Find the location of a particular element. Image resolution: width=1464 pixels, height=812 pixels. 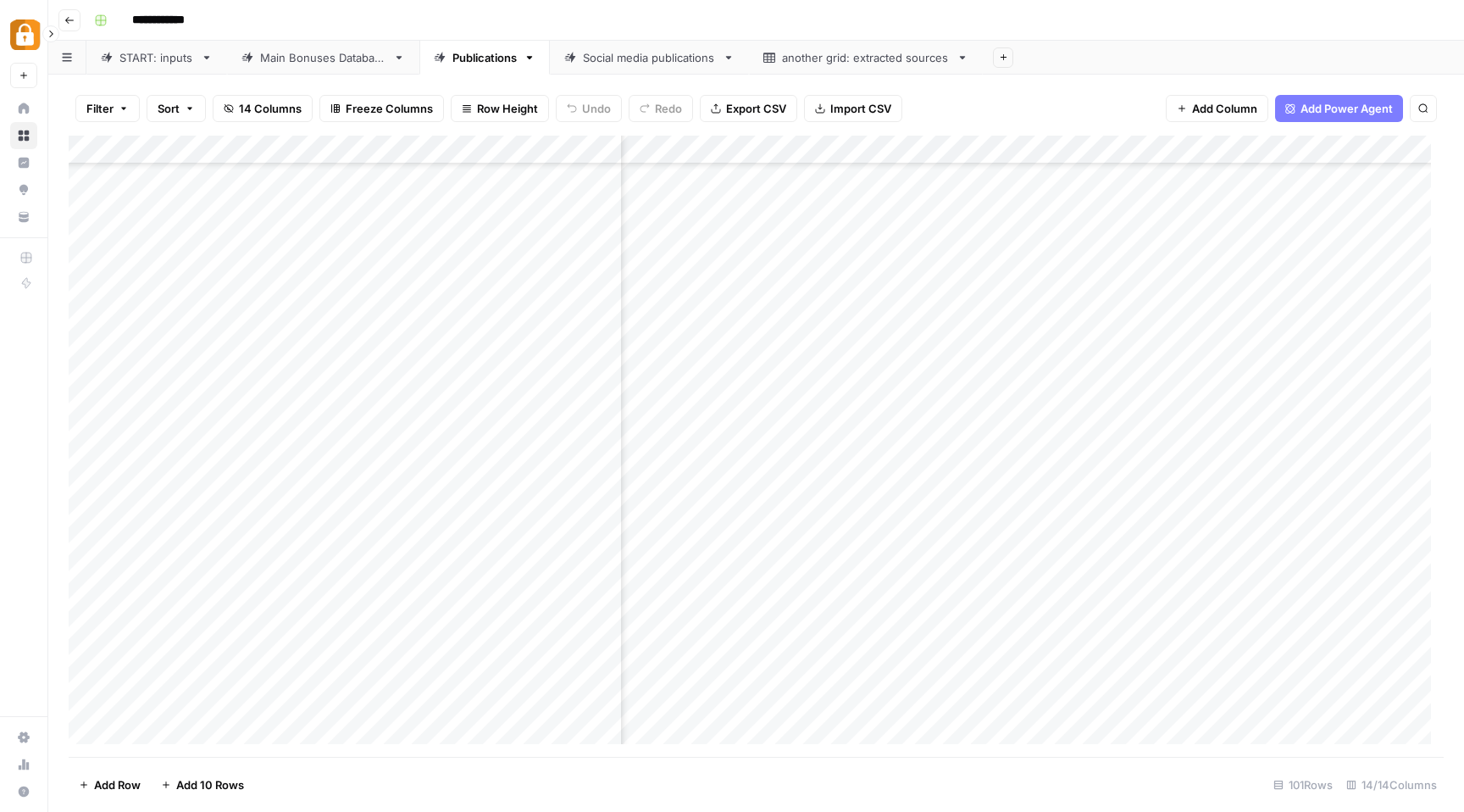

a: START: inputs is located at coordinates (156, 58).